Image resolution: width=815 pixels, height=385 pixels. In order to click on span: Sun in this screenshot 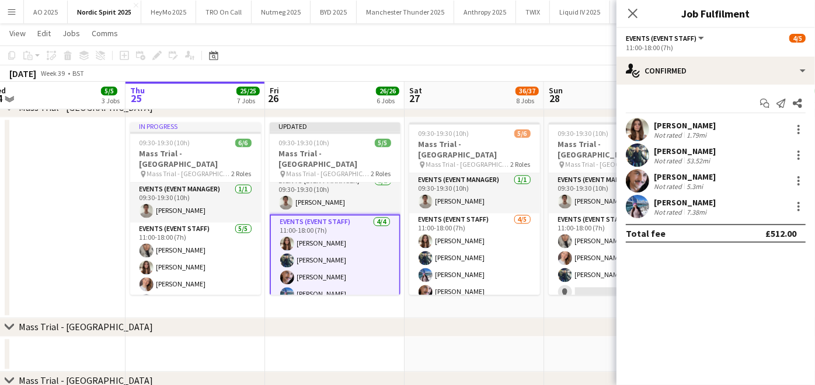, I will do `click(556, 91)`.